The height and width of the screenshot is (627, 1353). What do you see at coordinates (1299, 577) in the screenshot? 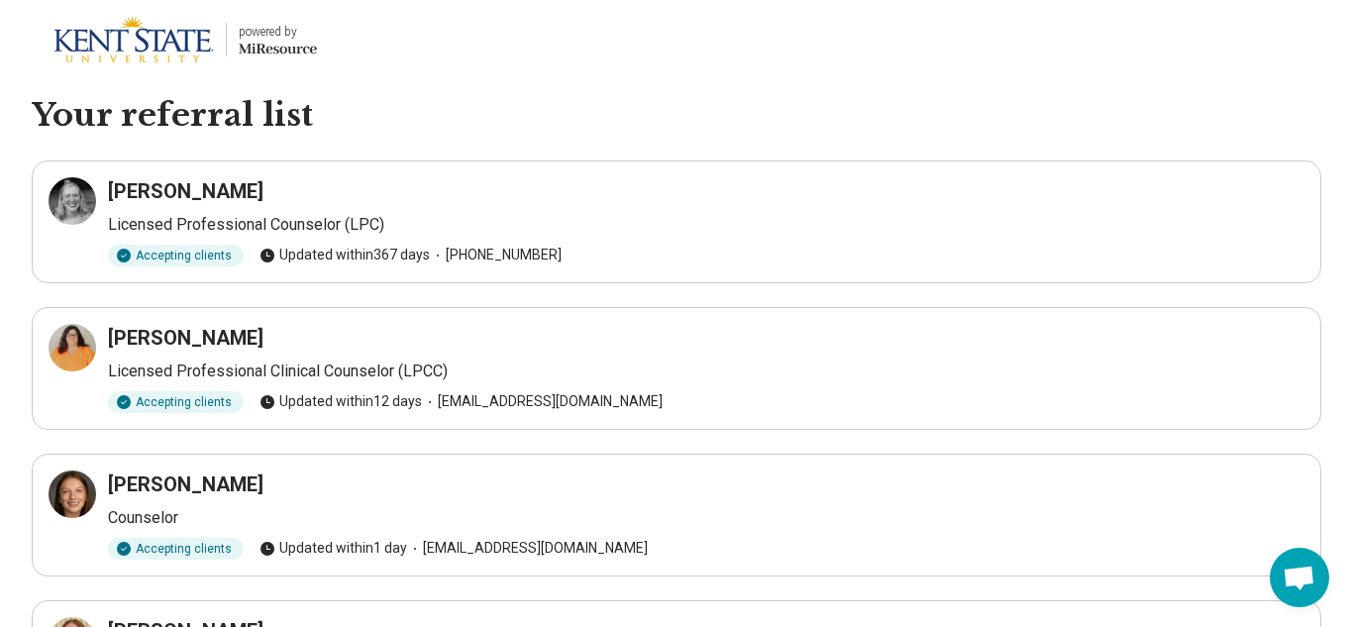
I see `div: Open chat` at bounding box center [1299, 577].